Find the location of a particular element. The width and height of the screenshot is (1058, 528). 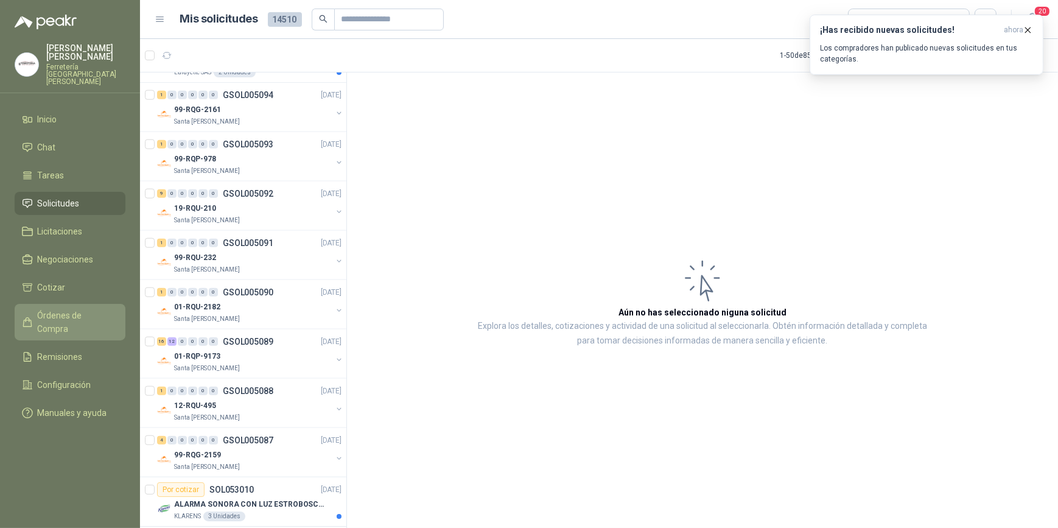

span: Tareas is located at coordinates (51, 175).